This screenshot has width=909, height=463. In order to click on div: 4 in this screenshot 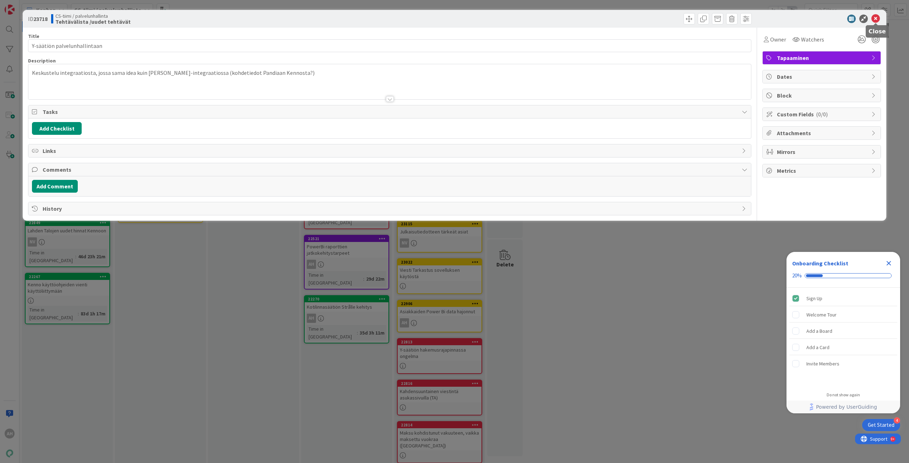, I will do `click(897, 421)`.